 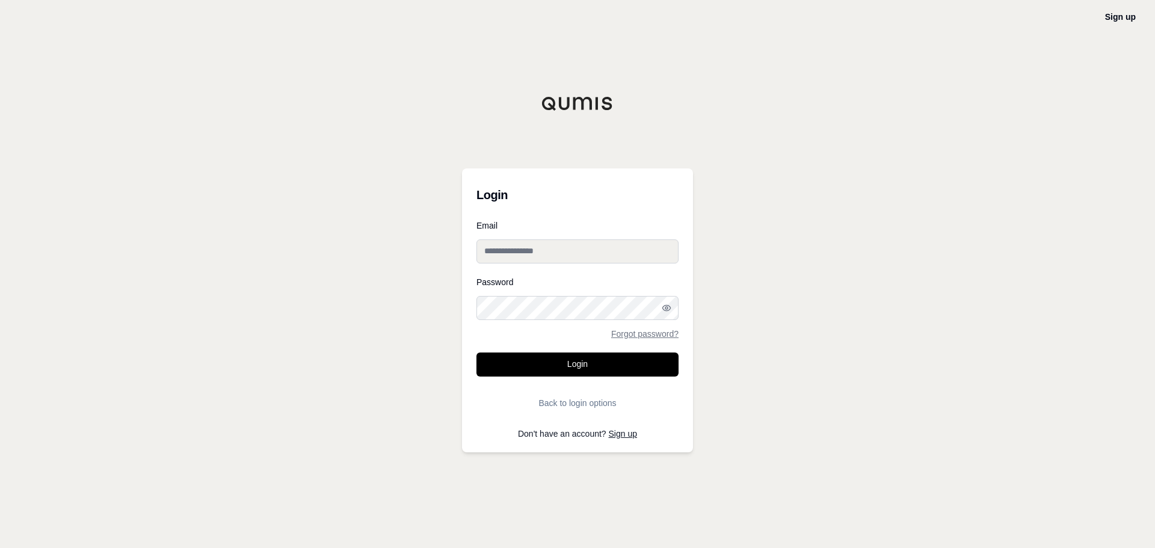 What do you see at coordinates (577, 282) in the screenshot?
I see `label: Password` at bounding box center [577, 282].